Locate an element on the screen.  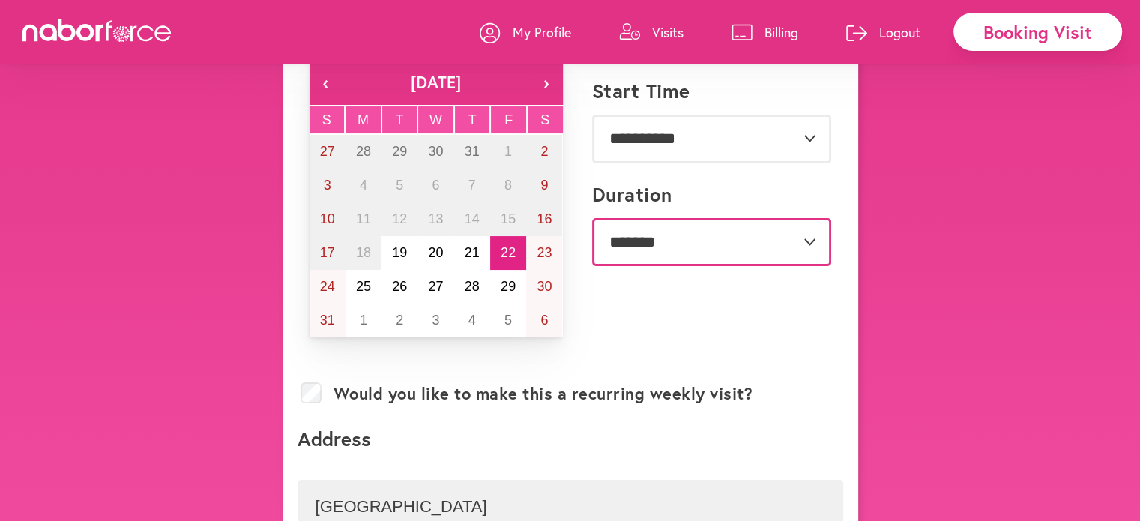
abbr: Monday is located at coordinates (363, 120).